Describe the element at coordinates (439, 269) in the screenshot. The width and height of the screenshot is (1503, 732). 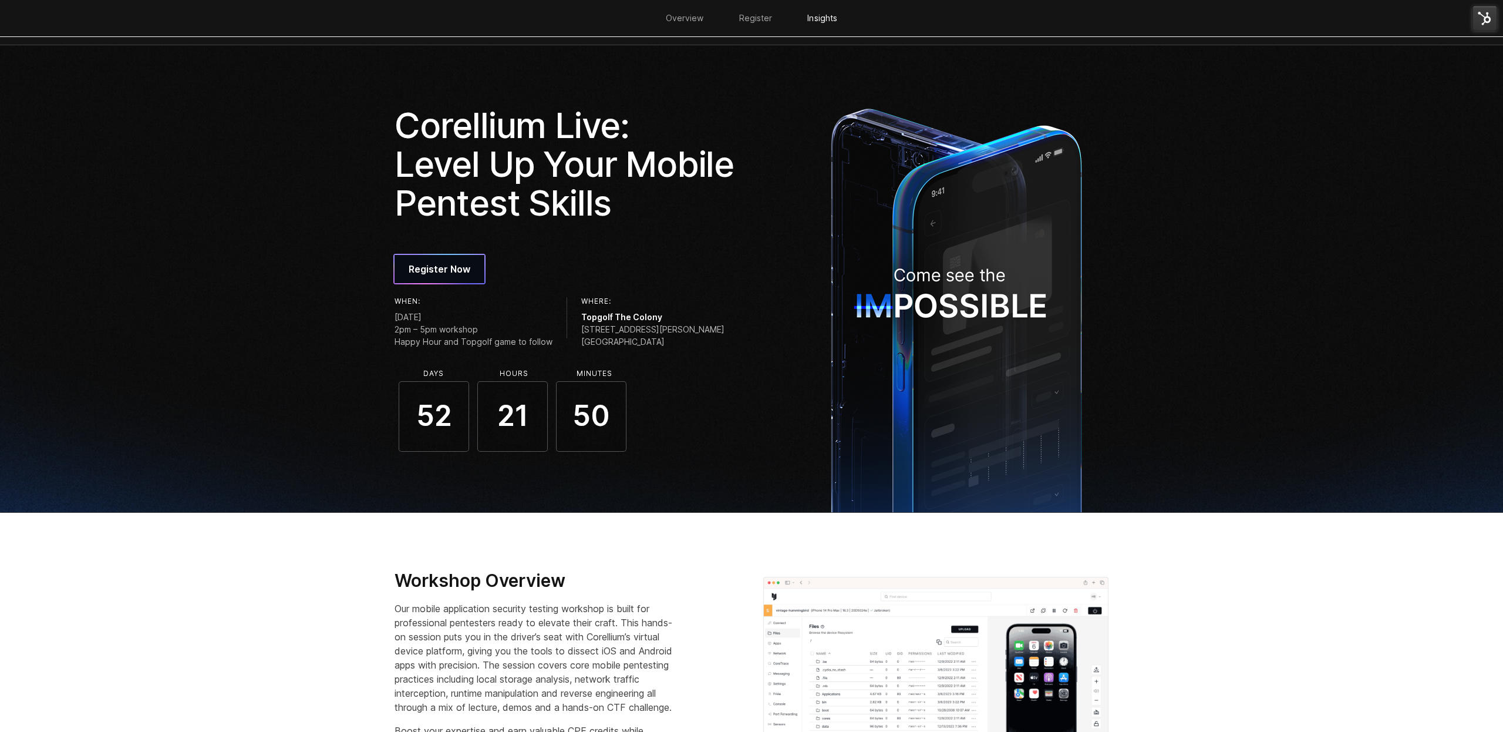
I see `span: Register Now` at that location.